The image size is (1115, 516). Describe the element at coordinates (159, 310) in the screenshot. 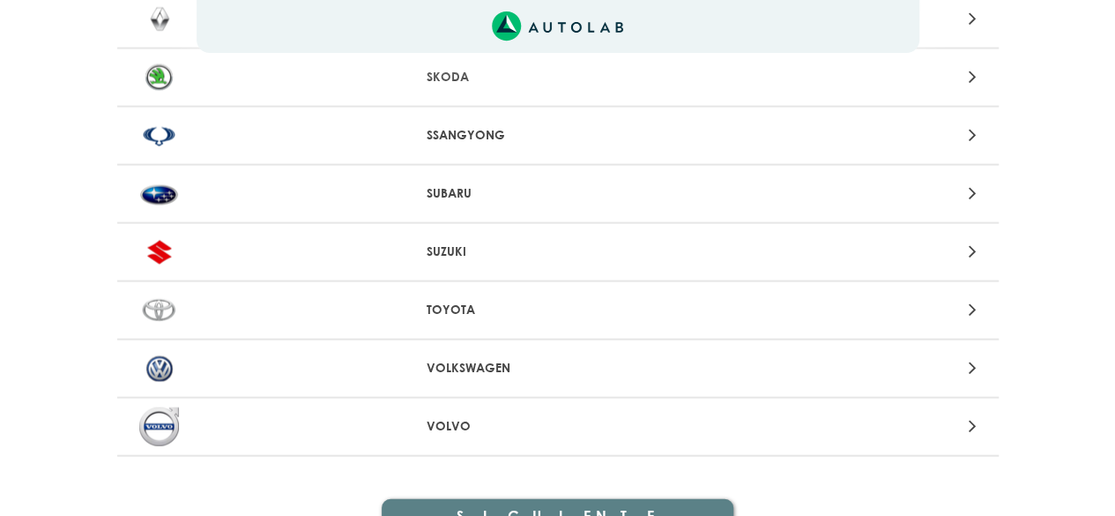

I see `img: TOYOTA` at that location.